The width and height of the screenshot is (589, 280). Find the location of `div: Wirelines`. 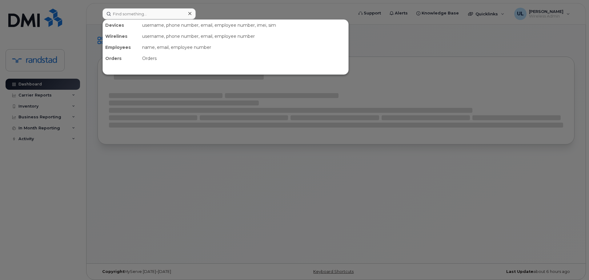

div: Wirelines is located at coordinates (121, 36).